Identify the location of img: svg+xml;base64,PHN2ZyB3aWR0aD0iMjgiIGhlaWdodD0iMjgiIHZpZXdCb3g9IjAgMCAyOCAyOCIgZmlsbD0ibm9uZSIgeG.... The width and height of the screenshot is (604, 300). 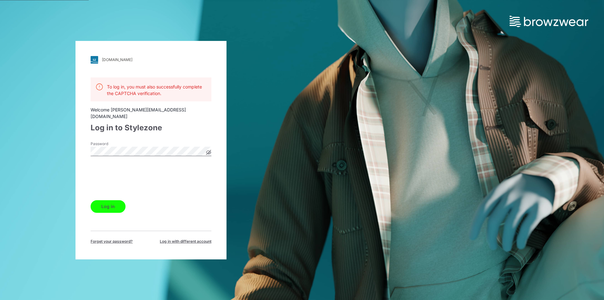
(94, 60).